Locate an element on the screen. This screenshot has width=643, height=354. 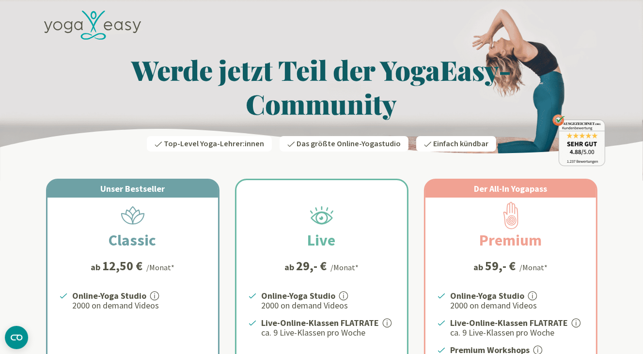
h1: Werde jetzt Teil der YogaEasy-Community is located at coordinates (322, 87).